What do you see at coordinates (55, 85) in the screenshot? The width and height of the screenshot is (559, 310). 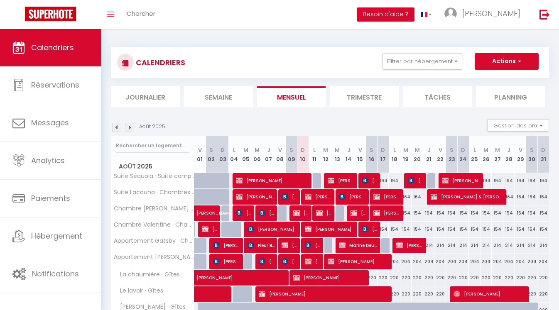 I see `span: Réservations` at bounding box center [55, 85].